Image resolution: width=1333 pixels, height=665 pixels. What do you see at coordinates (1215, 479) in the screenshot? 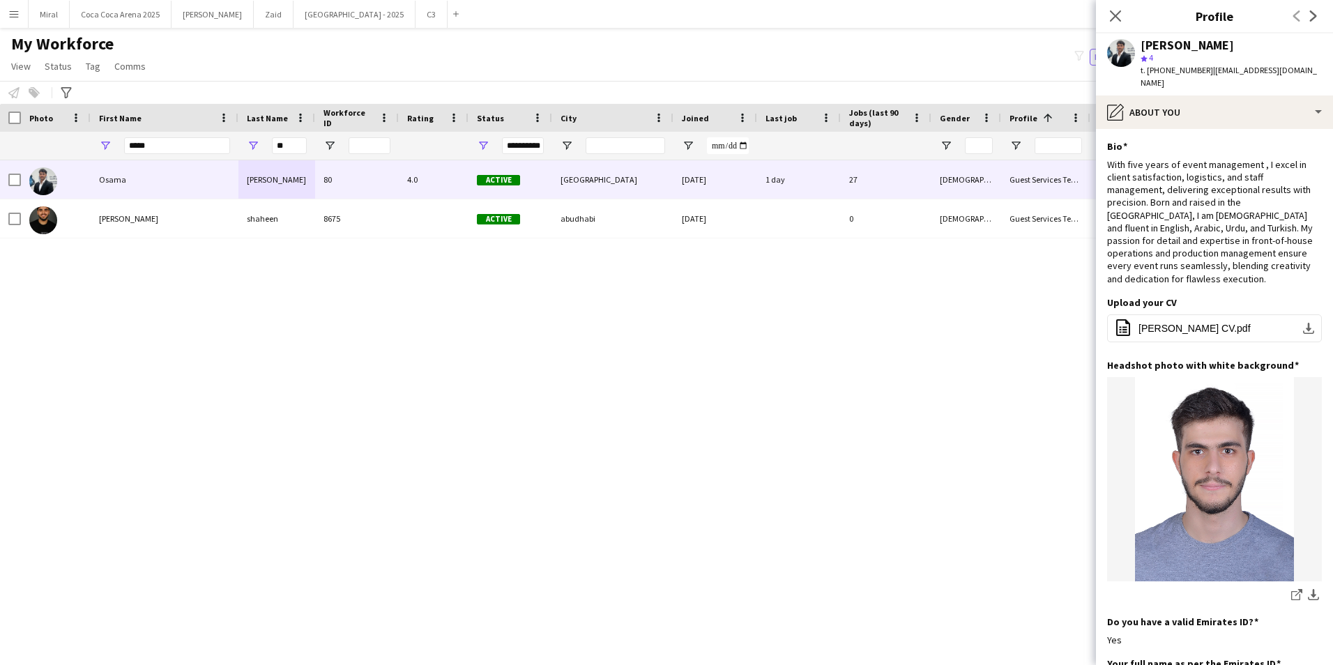
I see `img: IMG_7275.jpeg` at bounding box center [1215, 479].